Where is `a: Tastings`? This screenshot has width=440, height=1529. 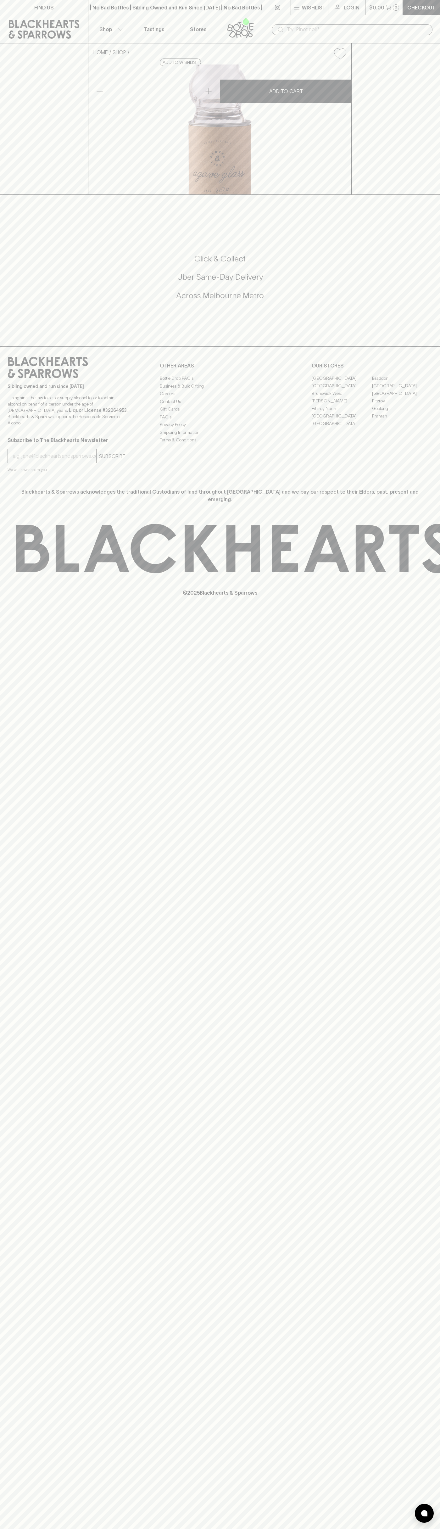 a: Tastings is located at coordinates (154, 29).